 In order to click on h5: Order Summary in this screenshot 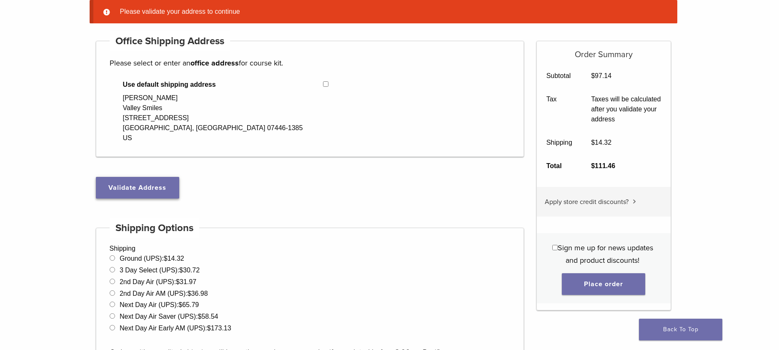, I will do `click(604, 50)`.